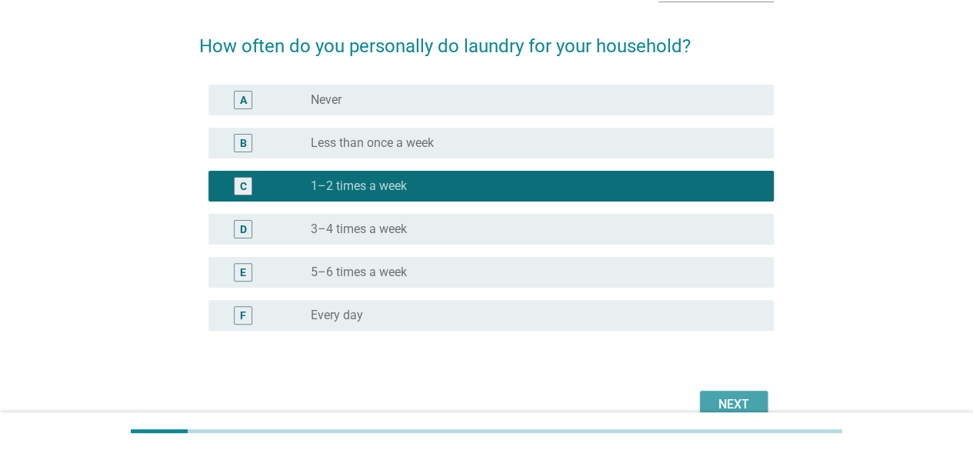  I want to click on label: 3–4 times a week, so click(358, 229).